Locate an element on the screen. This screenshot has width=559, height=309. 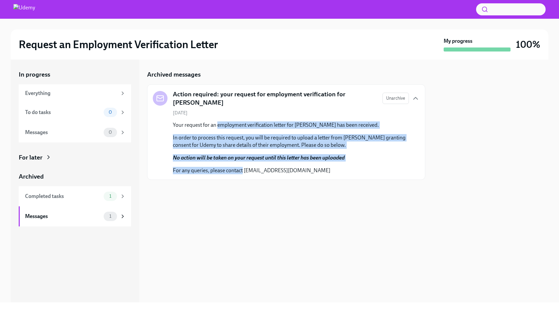
div: To do tasks is located at coordinates (63, 112).